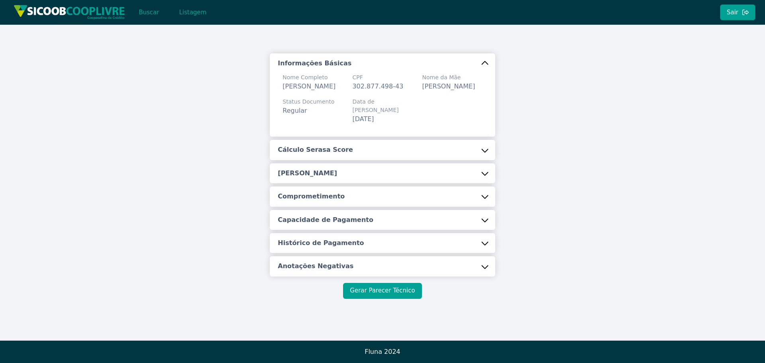  I want to click on h5: Informações Básicas, so click(314, 63).